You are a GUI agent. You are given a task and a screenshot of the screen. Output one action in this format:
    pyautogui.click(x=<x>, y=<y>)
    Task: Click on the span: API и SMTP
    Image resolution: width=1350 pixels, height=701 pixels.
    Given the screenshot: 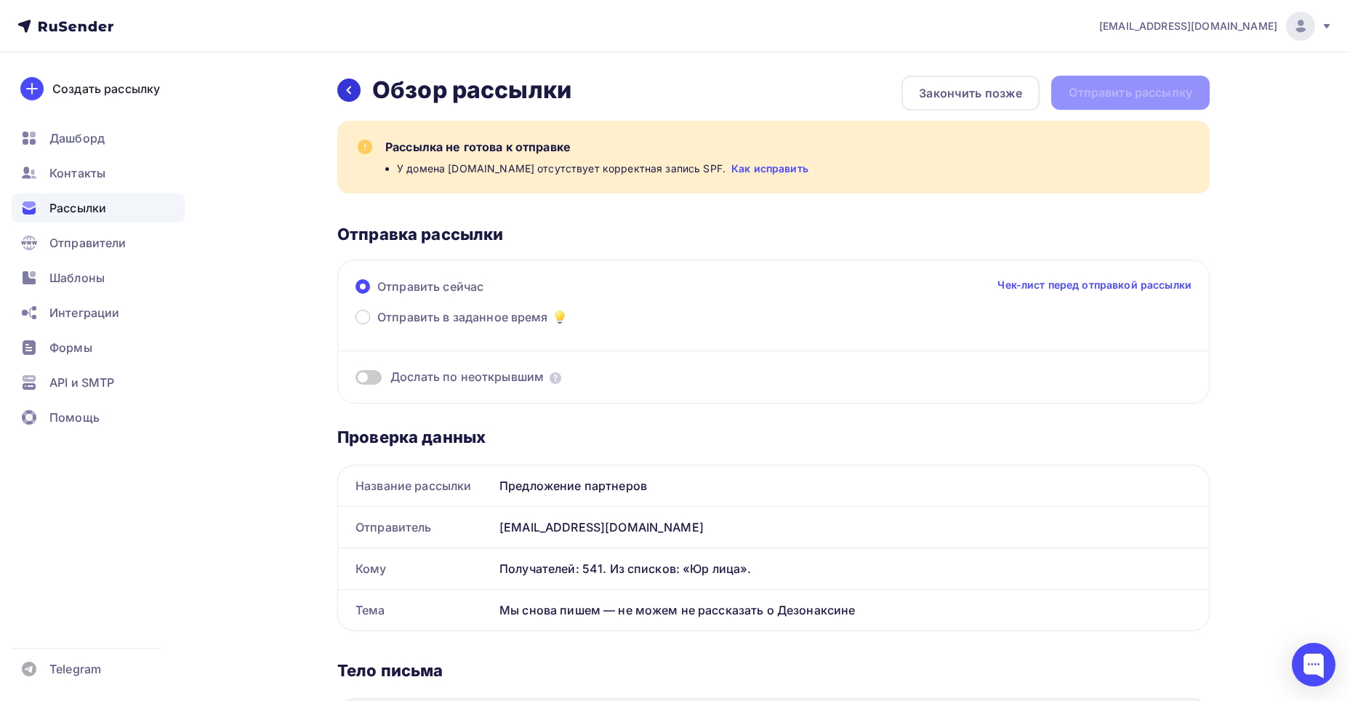 What is the action you would take?
    pyautogui.click(x=81, y=382)
    